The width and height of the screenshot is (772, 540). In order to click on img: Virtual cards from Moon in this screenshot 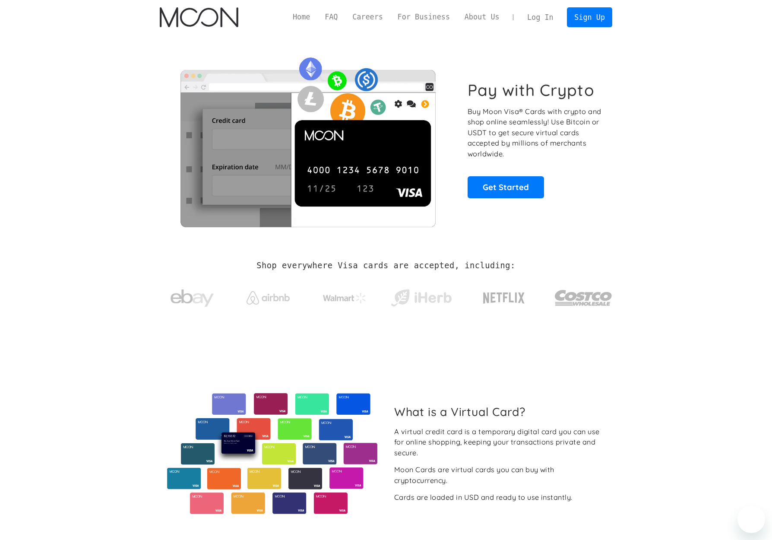, I will do `click(272, 454)`.